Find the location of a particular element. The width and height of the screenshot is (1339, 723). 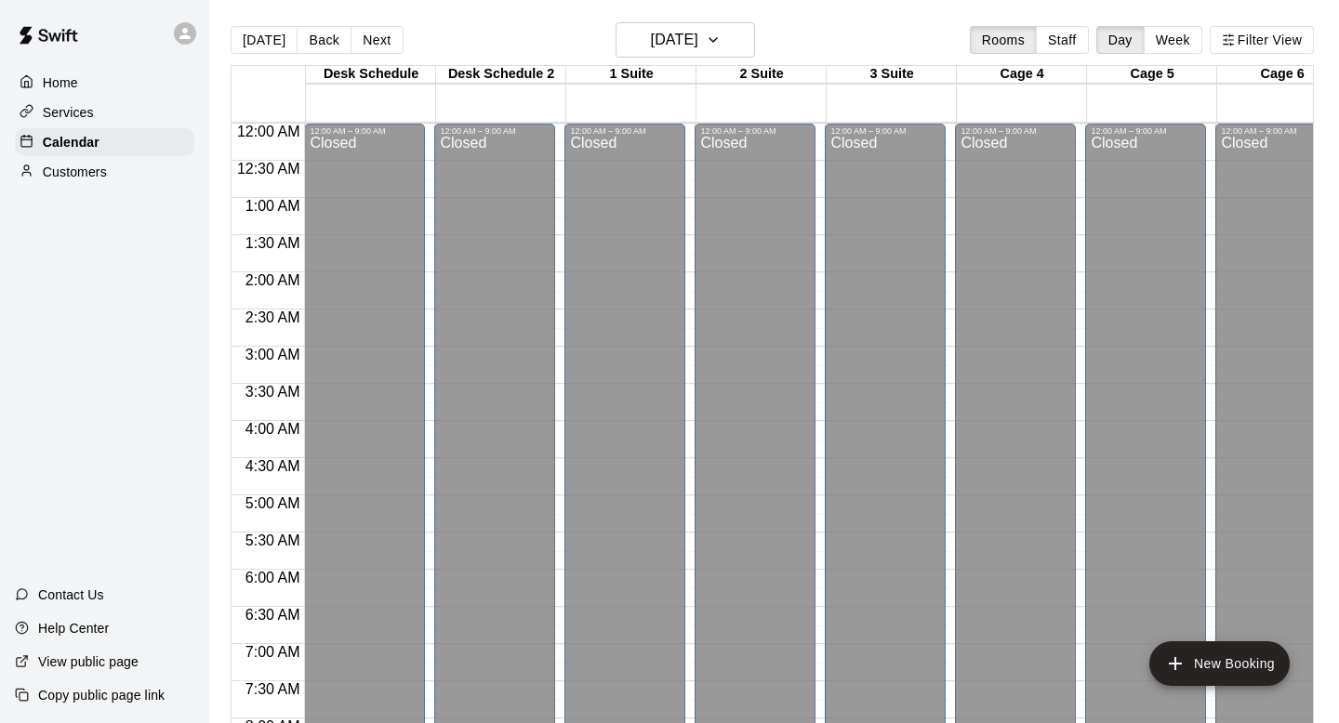

span: 2:30 AM is located at coordinates (272, 317).